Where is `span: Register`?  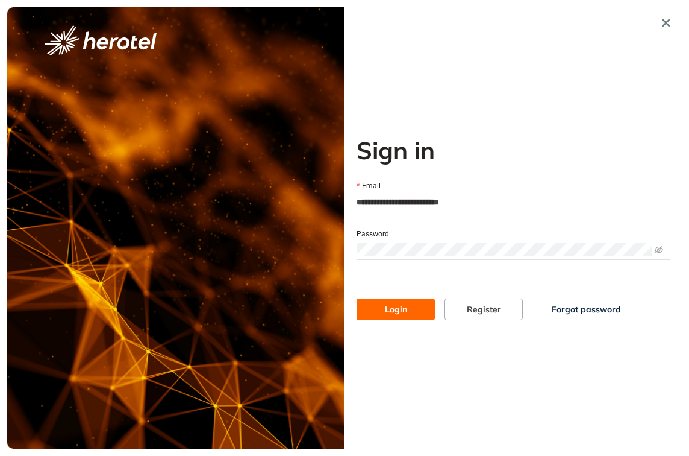
span: Register is located at coordinates (484, 309).